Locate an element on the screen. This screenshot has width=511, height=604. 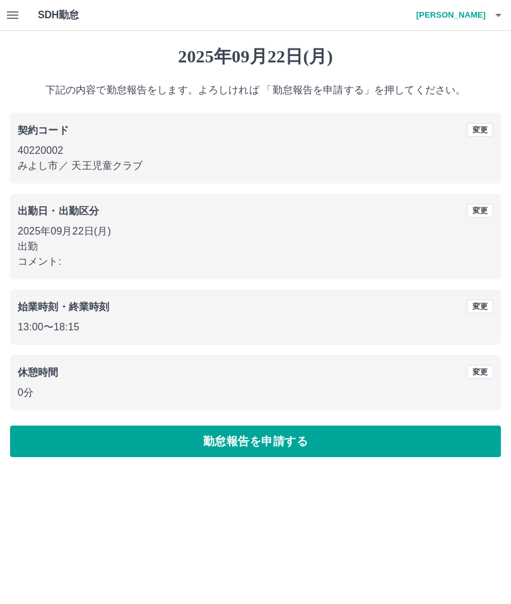
p: 下記の内容で勤怠報告をします。よろしければ 「勤怠報告を申請する」を押してください。 is located at coordinates (255, 90).